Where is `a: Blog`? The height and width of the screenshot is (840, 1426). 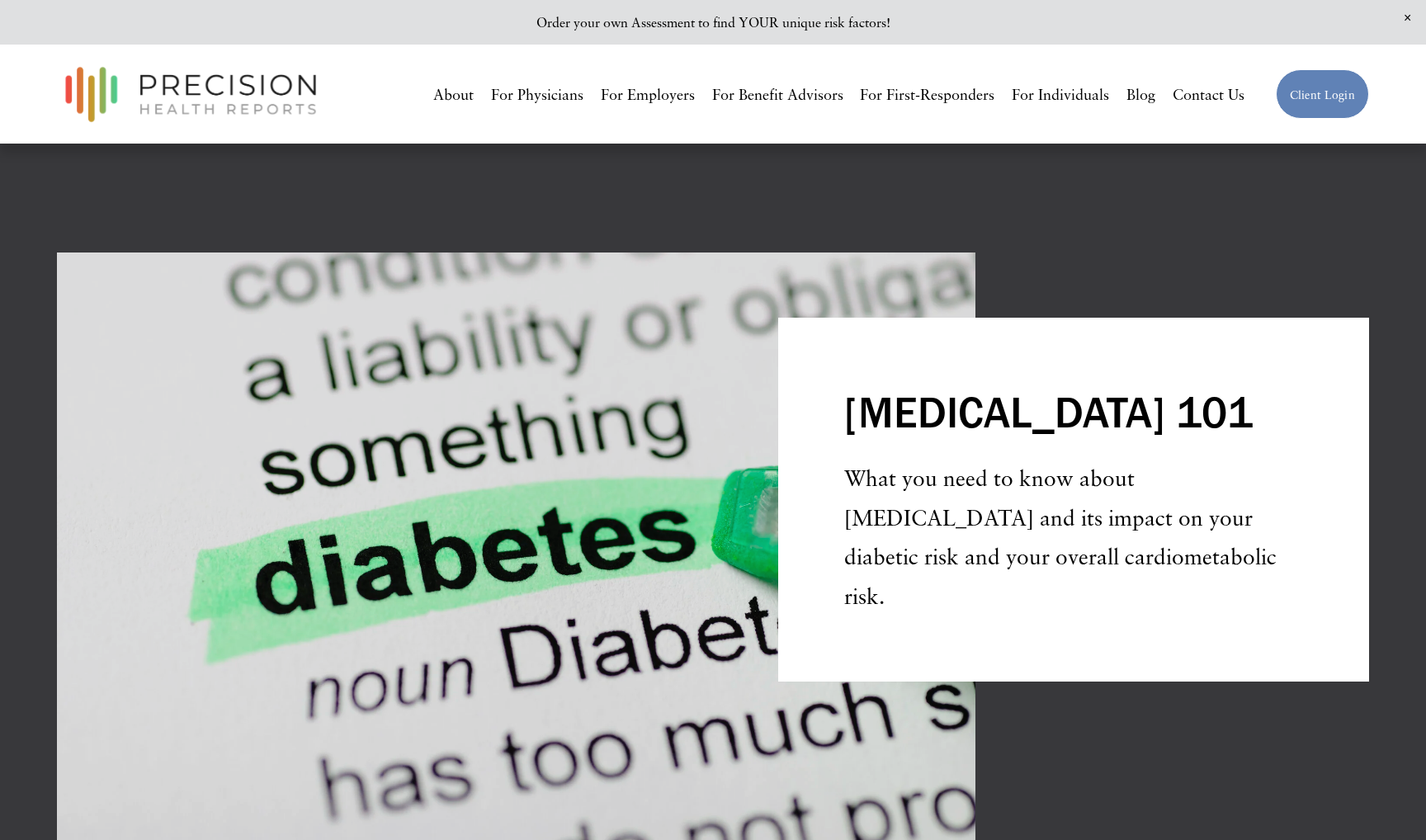 a: Blog is located at coordinates (1140, 94).